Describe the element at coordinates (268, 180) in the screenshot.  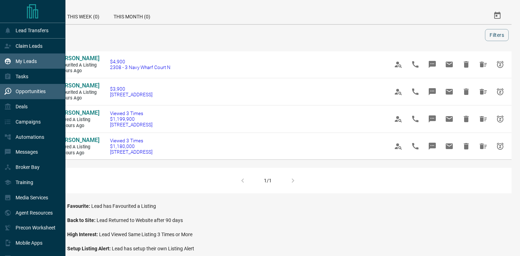
I see `div: 1/1` at that location.